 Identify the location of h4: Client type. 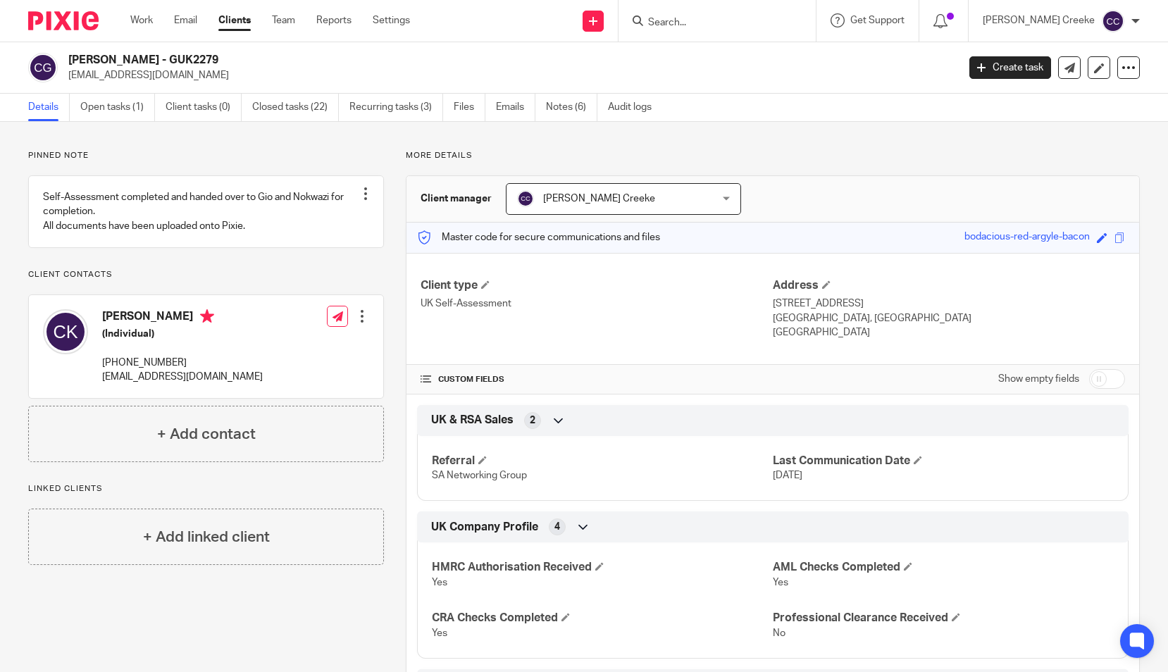
(597, 285).